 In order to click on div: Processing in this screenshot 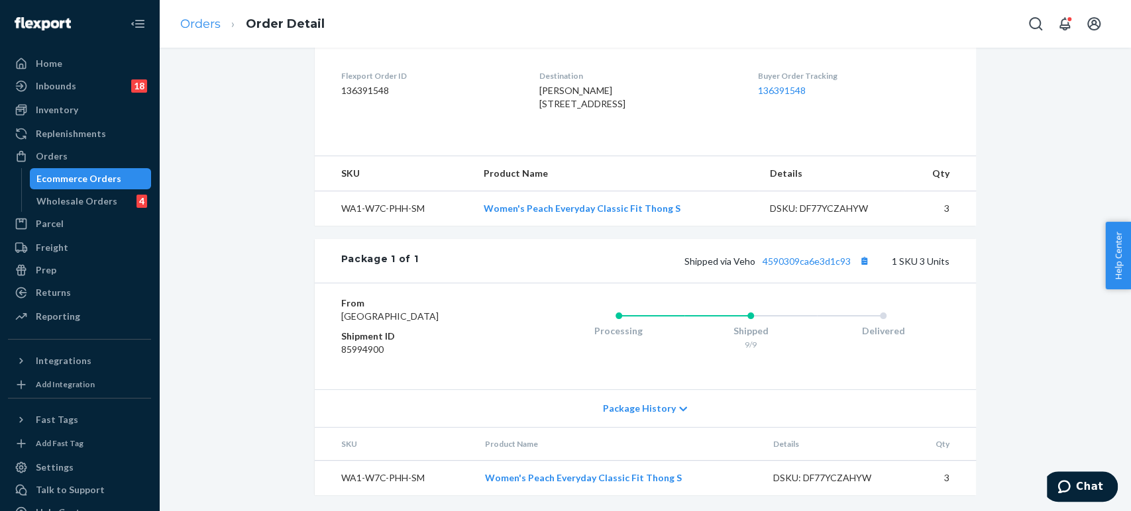, I will do `click(619, 331)`.